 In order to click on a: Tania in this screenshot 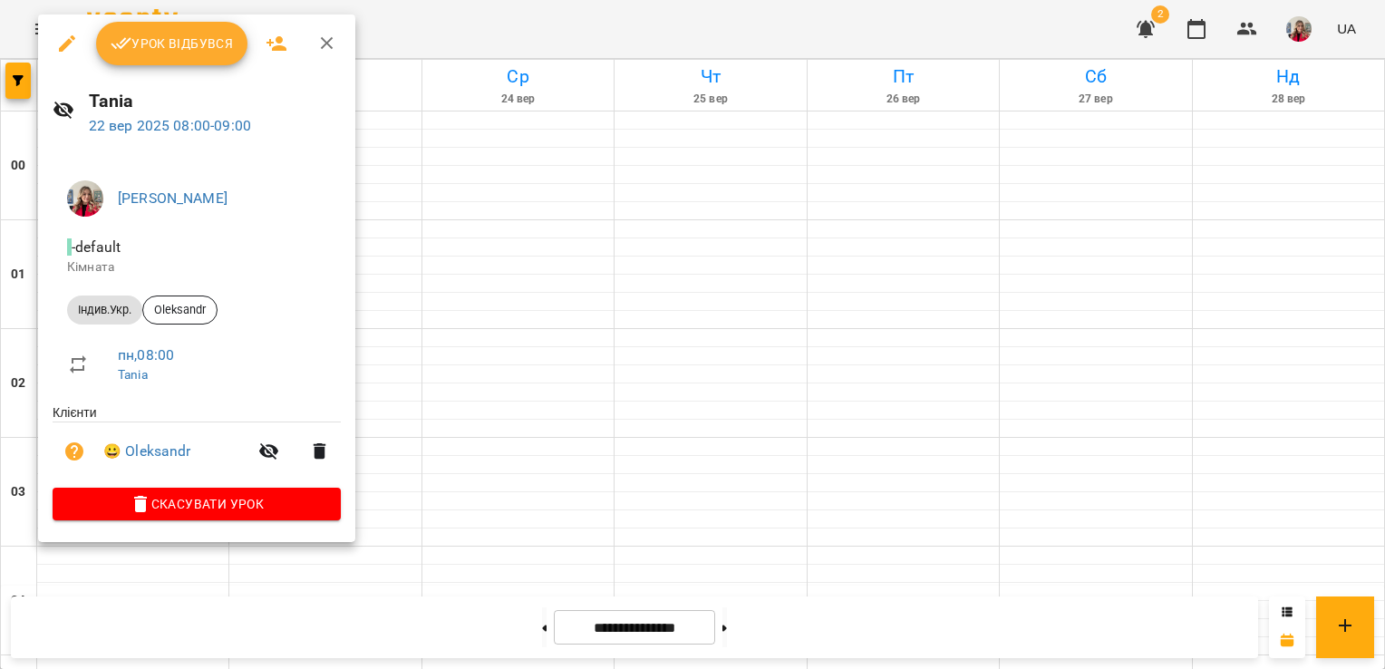, I will do `click(132, 374)`.